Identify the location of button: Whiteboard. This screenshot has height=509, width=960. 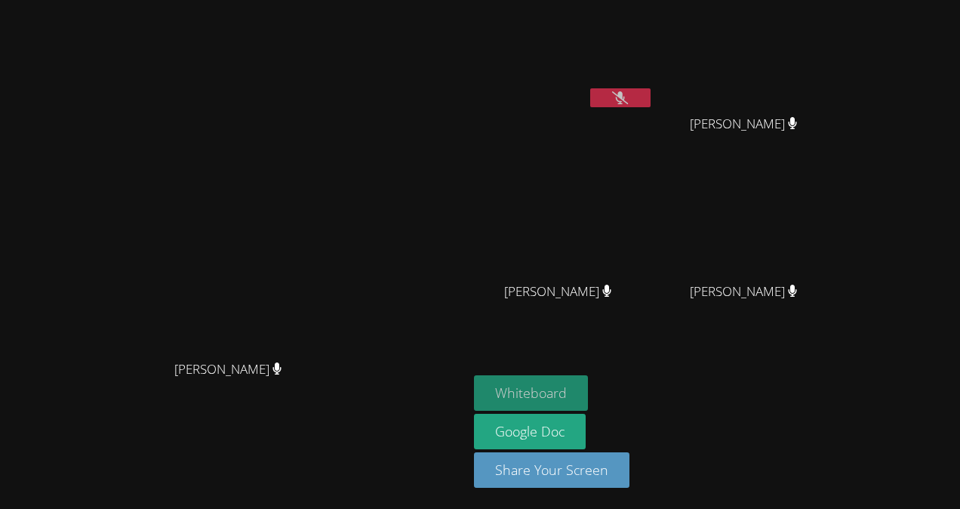
(531, 393).